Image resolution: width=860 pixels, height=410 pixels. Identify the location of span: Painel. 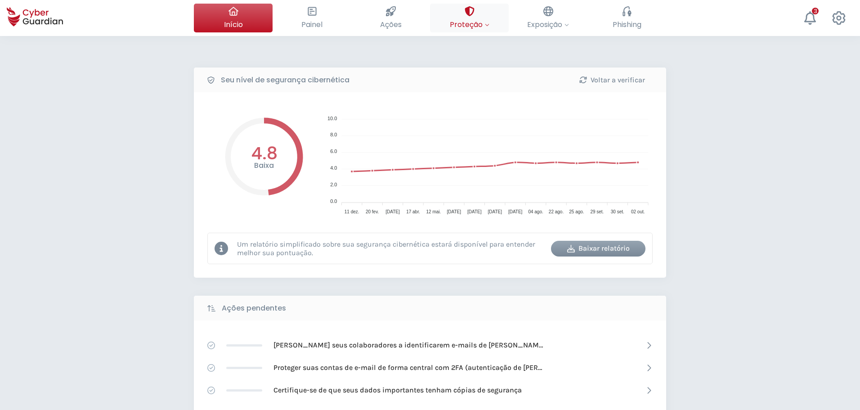
(312, 24).